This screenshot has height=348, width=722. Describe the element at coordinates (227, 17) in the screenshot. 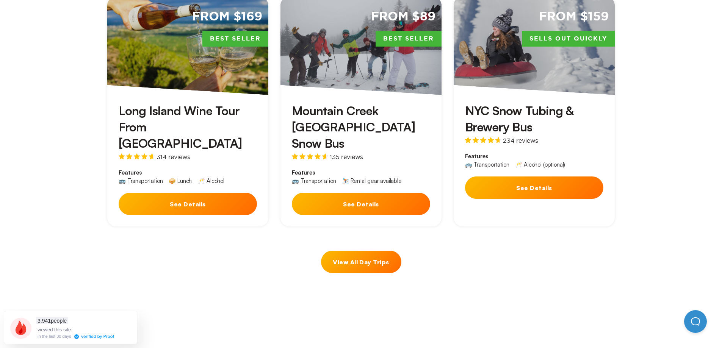

I see `span: From $169` at that location.